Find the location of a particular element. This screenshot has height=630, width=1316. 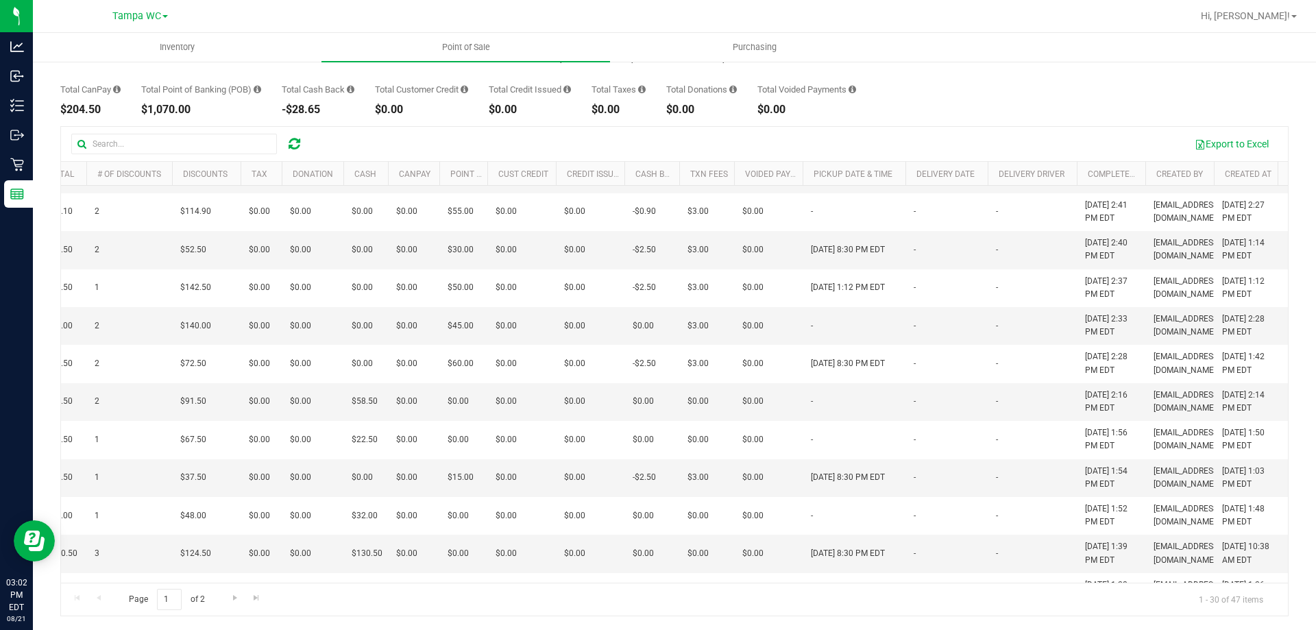

i: Sum of all voided payment transaction amounts, excluding tips and transaction fees, for all purch... is located at coordinates (852, 89).